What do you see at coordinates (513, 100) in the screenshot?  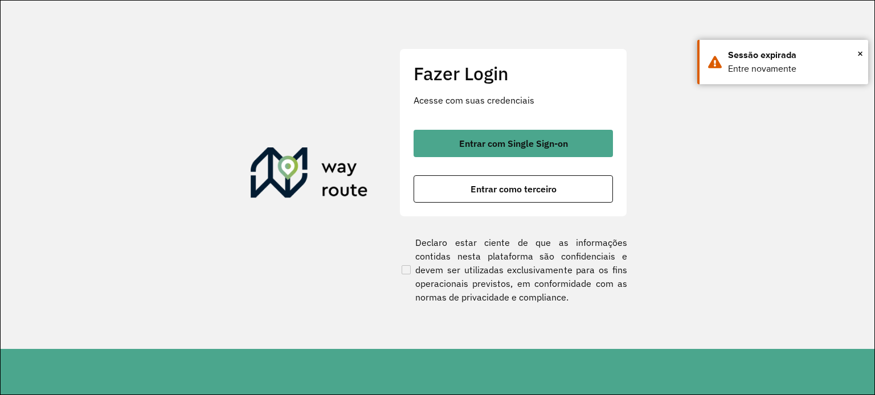 I see `p: Acesse com suas credenciais` at bounding box center [513, 100].